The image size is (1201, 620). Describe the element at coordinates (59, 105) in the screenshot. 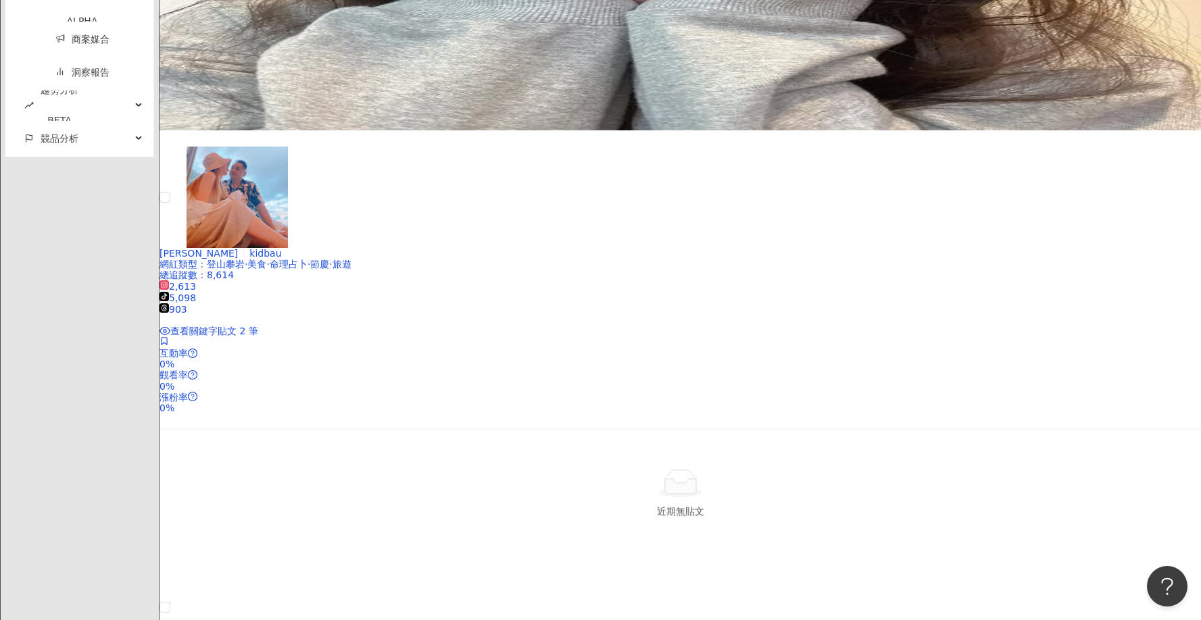

I see `span: 趨勢分析` at that location.